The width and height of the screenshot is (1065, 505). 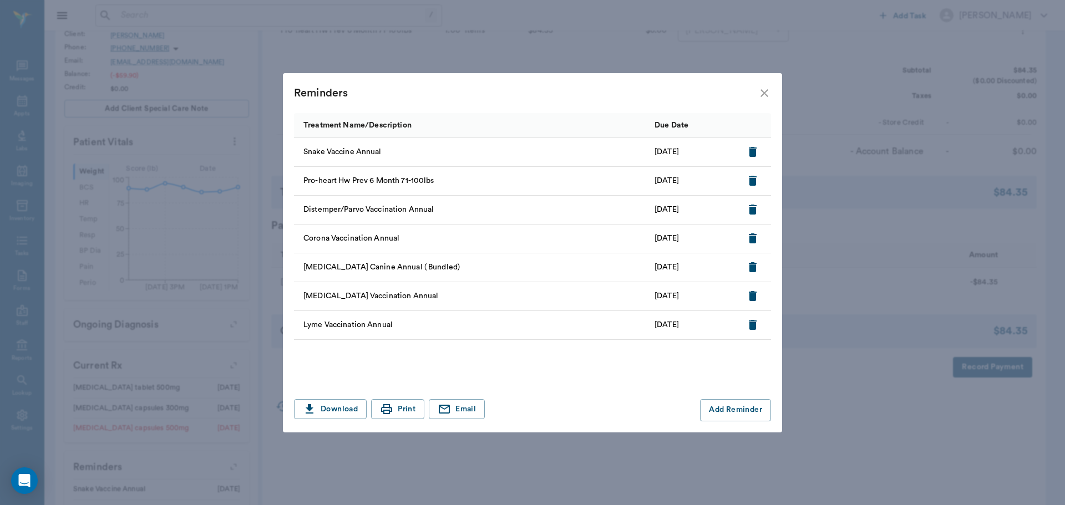 I want to click on p: Snake Vaccine Annual, so click(x=342, y=152).